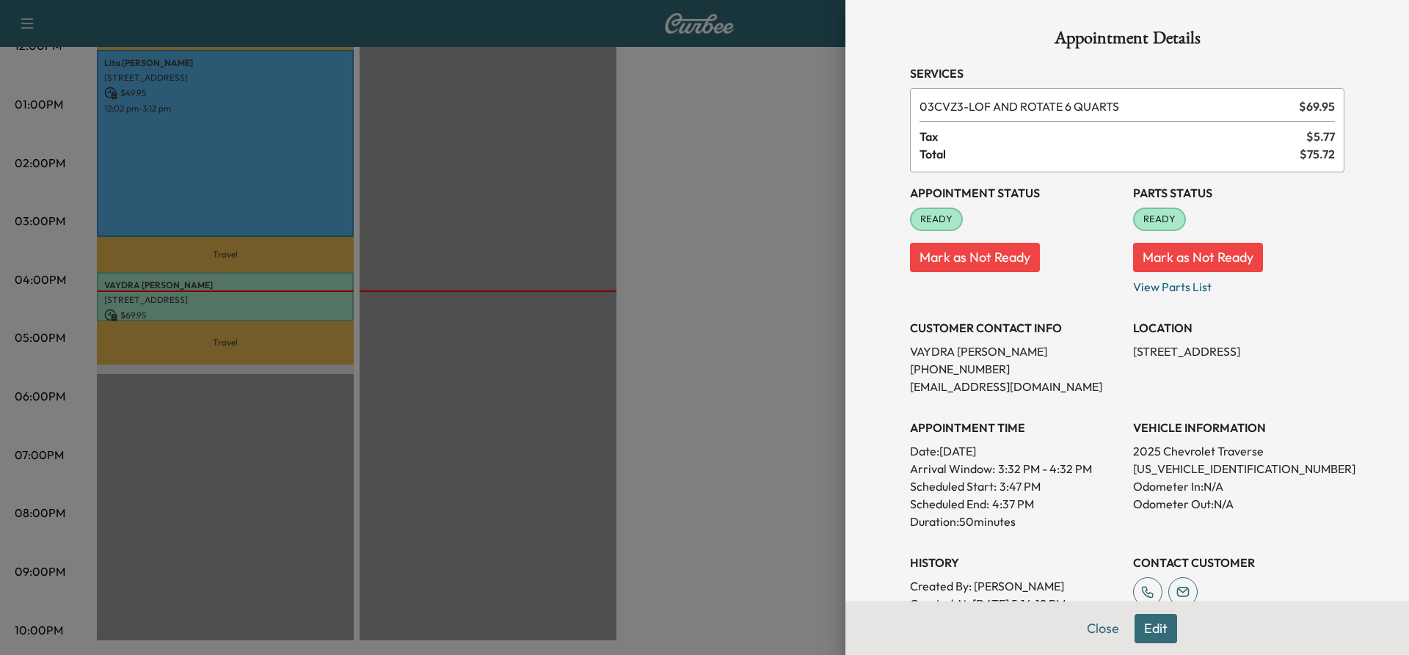 This screenshot has width=1409, height=655. I want to click on h3: VEHICLE INFORMATION, so click(1238, 428).